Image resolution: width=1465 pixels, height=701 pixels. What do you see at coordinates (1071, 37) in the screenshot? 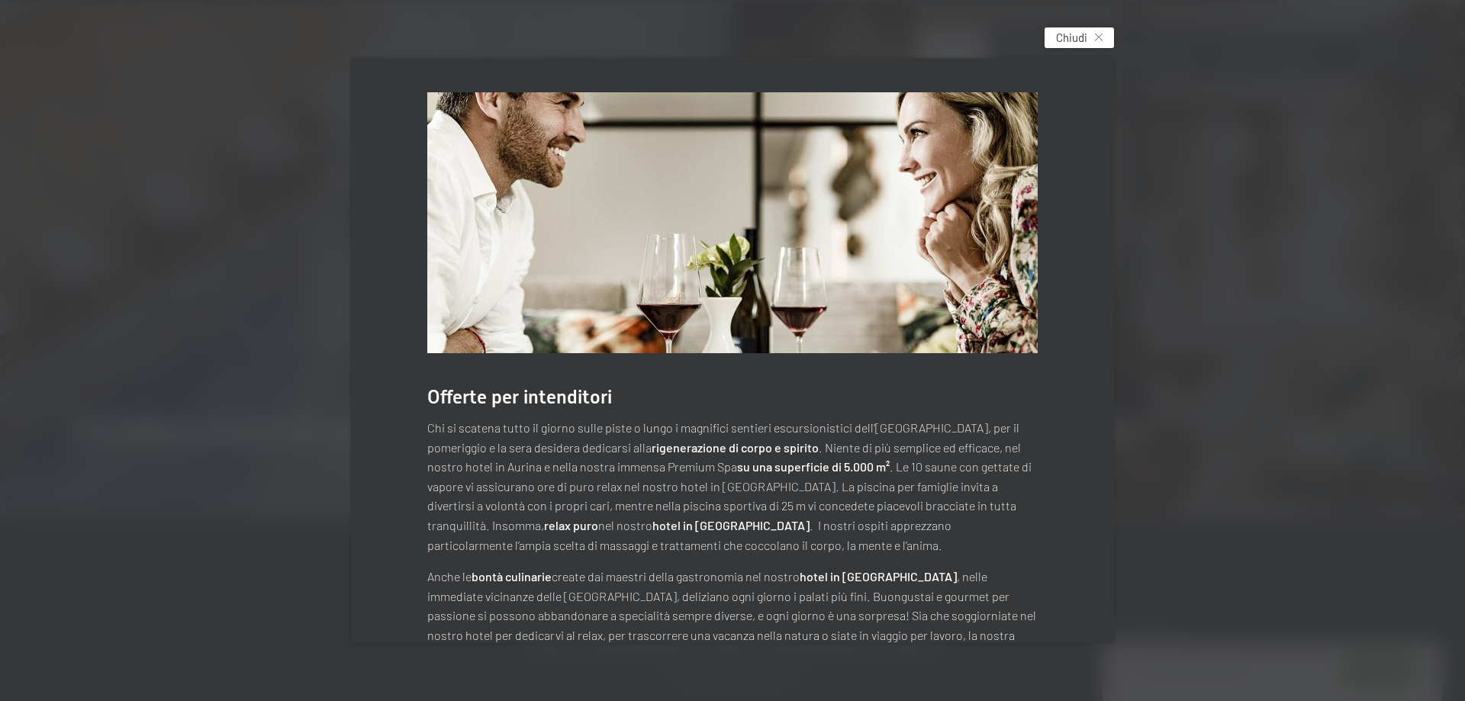
I see `span: Chiudi` at bounding box center [1071, 37].